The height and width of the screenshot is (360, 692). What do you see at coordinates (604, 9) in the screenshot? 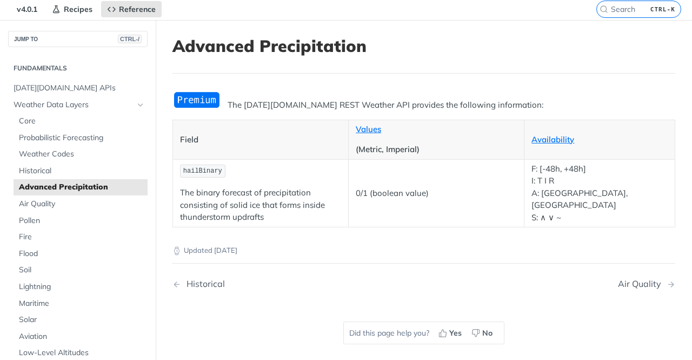
I see `svg: Search` at bounding box center [604, 9].